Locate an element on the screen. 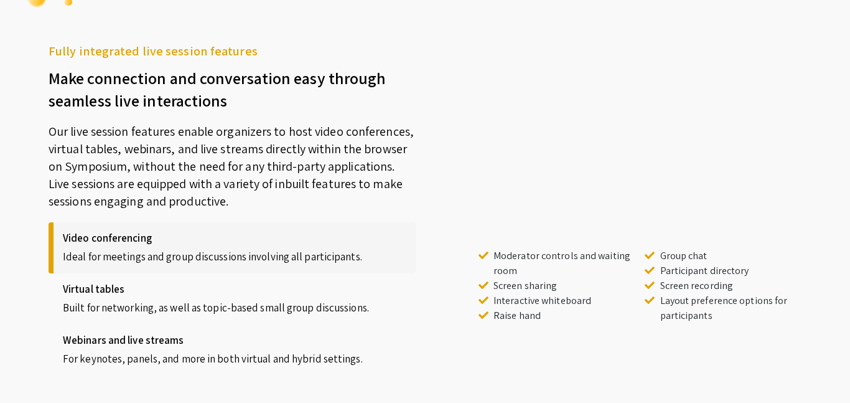 The image size is (850, 403). li: Group chat is located at coordinates (731, 256).